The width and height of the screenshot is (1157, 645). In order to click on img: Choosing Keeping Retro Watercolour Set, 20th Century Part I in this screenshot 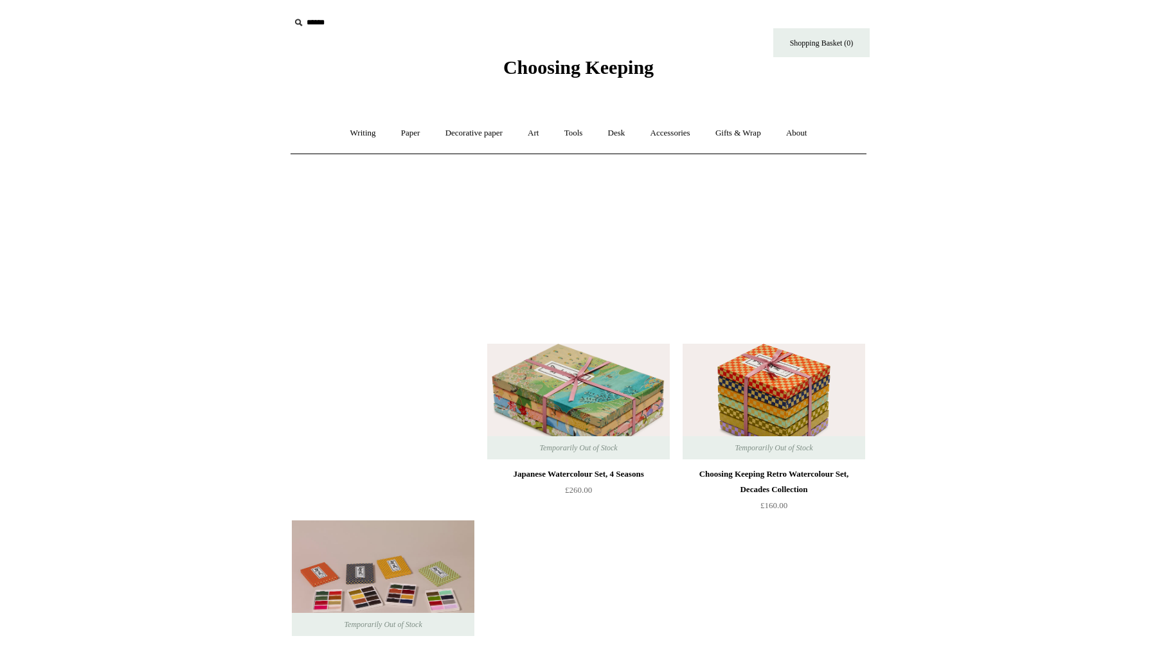, I will do `click(383, 578)`.